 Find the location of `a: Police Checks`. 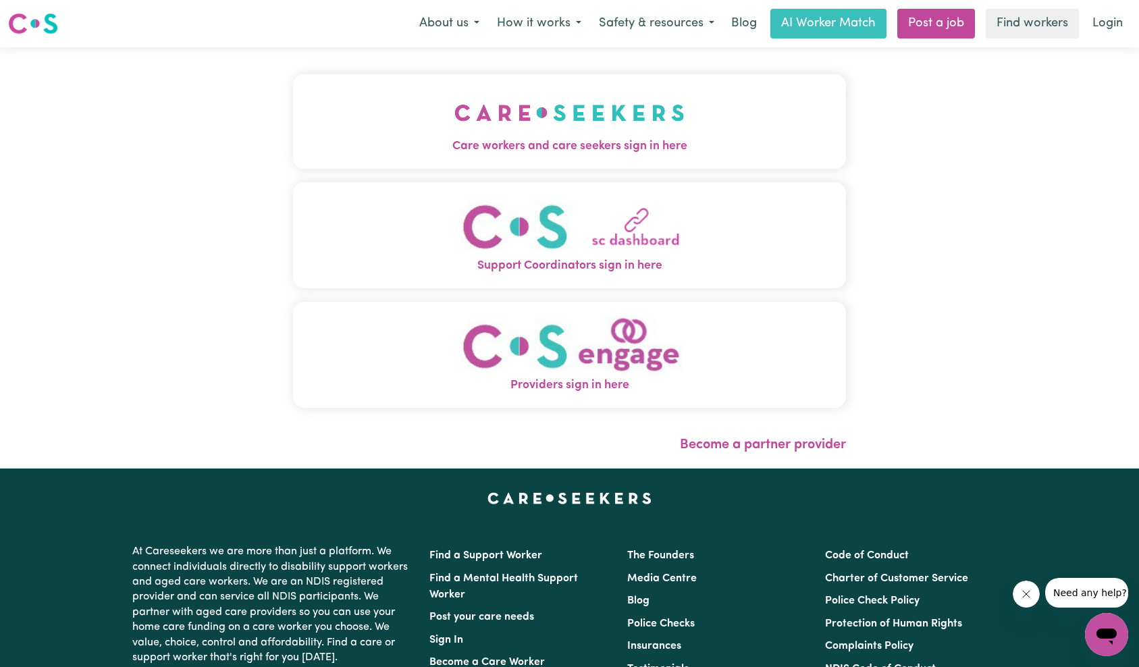

a: Police Checks is located at coordinates (661, 624).